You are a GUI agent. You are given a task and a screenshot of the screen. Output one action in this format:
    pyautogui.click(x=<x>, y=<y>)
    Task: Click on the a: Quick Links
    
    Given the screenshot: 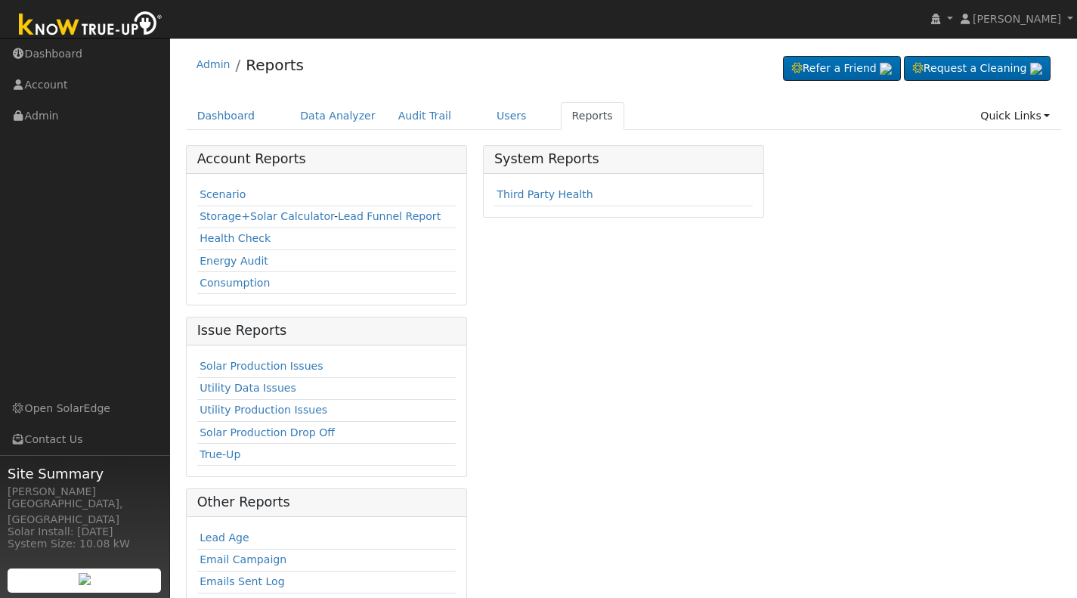 What is the action you would take?
    pyautogui.click(x=1015, y=116)
    